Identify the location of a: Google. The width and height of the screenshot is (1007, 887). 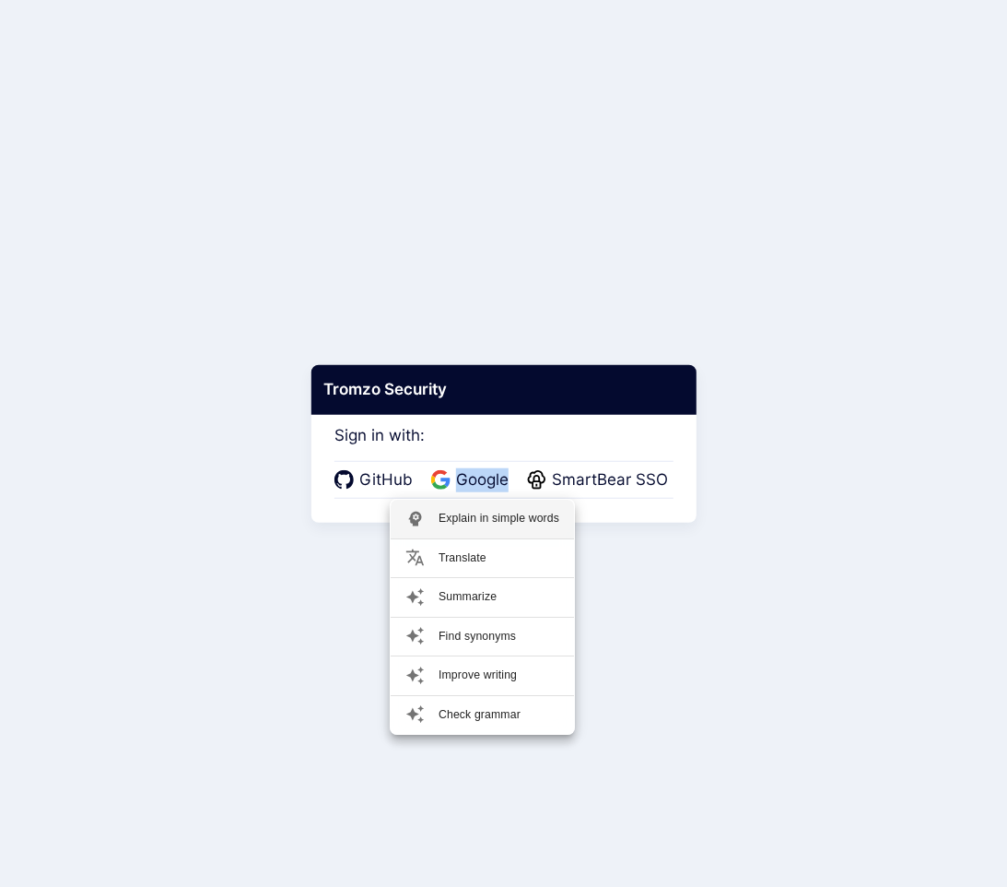
(473, 480).